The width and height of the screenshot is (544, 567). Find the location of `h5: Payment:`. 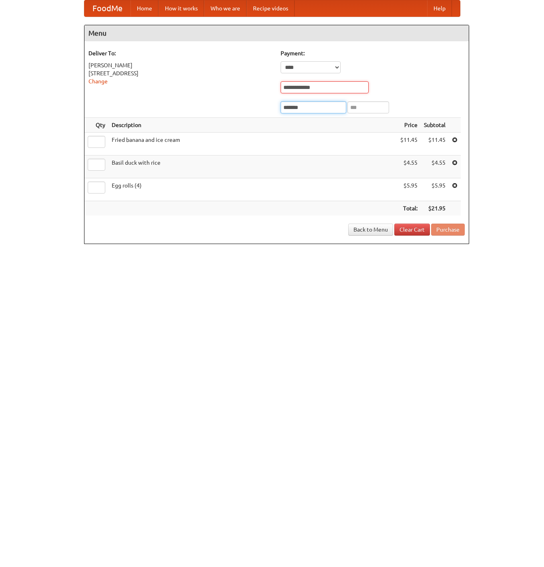

h5: Payment: is located at coordinates (373, 53).